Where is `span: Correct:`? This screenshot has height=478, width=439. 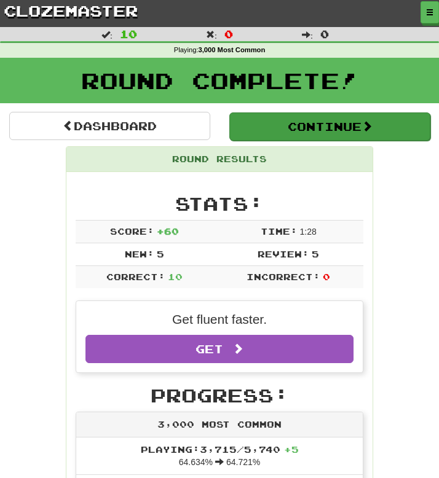 span: Correct: is located at coordinates (136, 276).